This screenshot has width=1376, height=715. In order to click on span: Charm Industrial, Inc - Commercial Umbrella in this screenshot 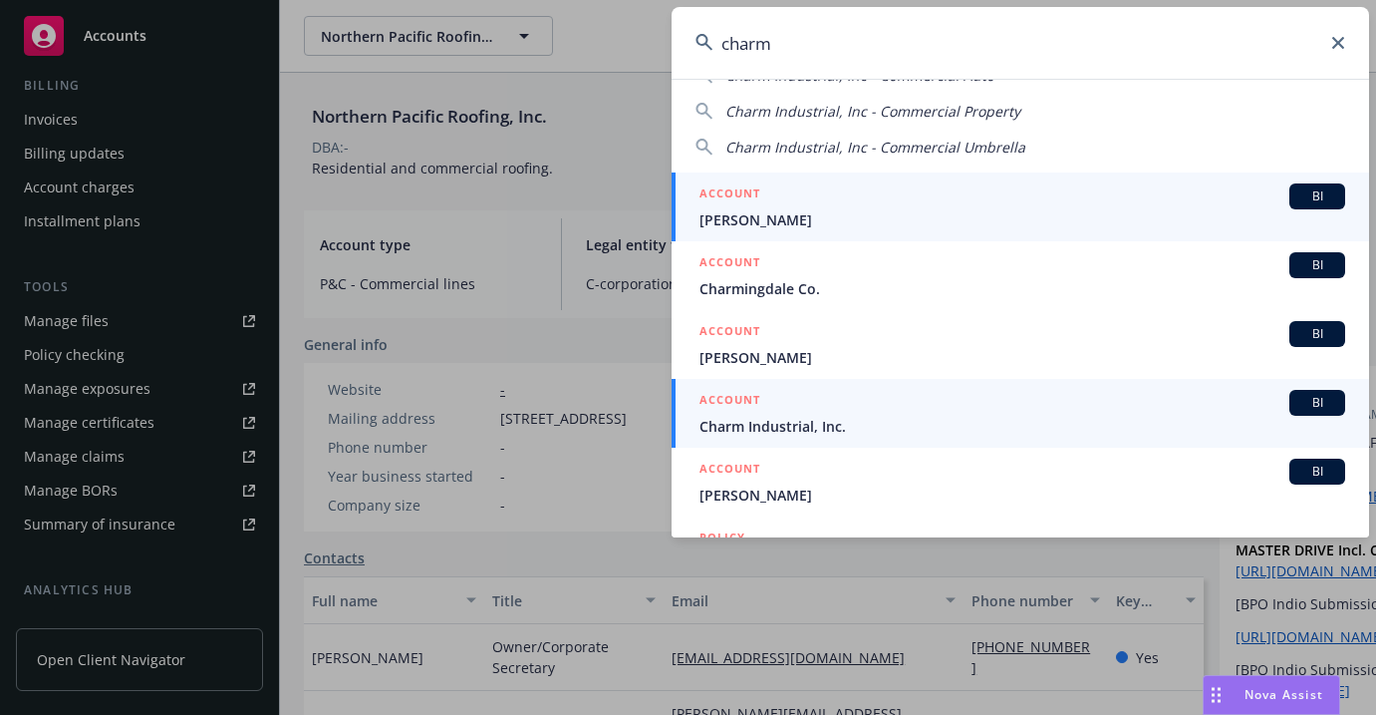, I will do `click(875, 147)`.